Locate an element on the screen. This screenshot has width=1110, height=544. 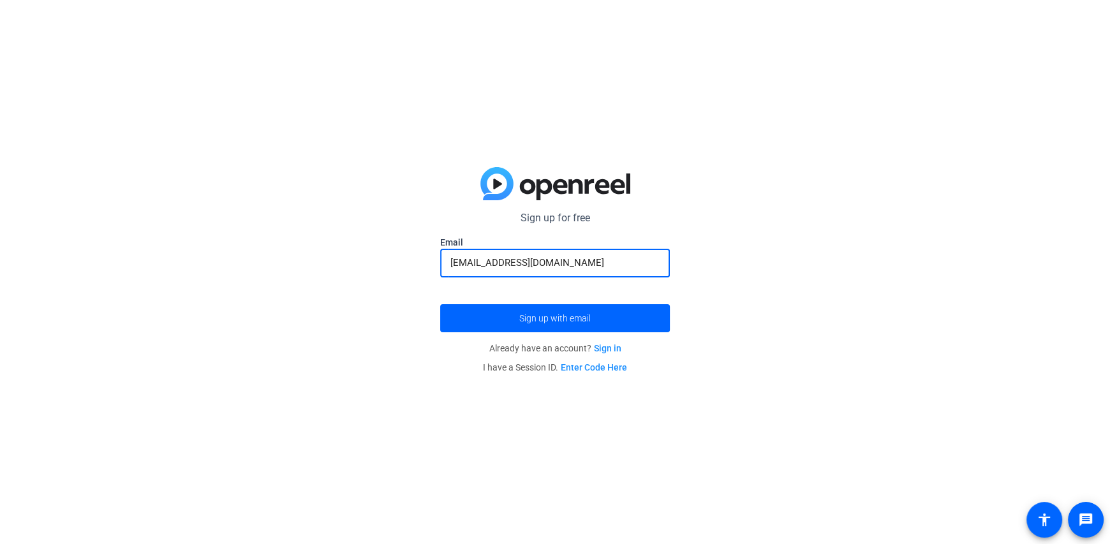
span: I have a Session ID. is located at coordinates (555, 368).